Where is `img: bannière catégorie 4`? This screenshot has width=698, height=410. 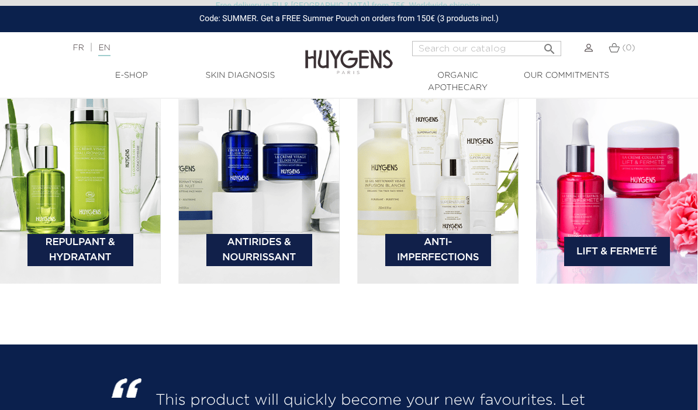
img: bannière catégorie 4 is located at coordinates (616, 167).